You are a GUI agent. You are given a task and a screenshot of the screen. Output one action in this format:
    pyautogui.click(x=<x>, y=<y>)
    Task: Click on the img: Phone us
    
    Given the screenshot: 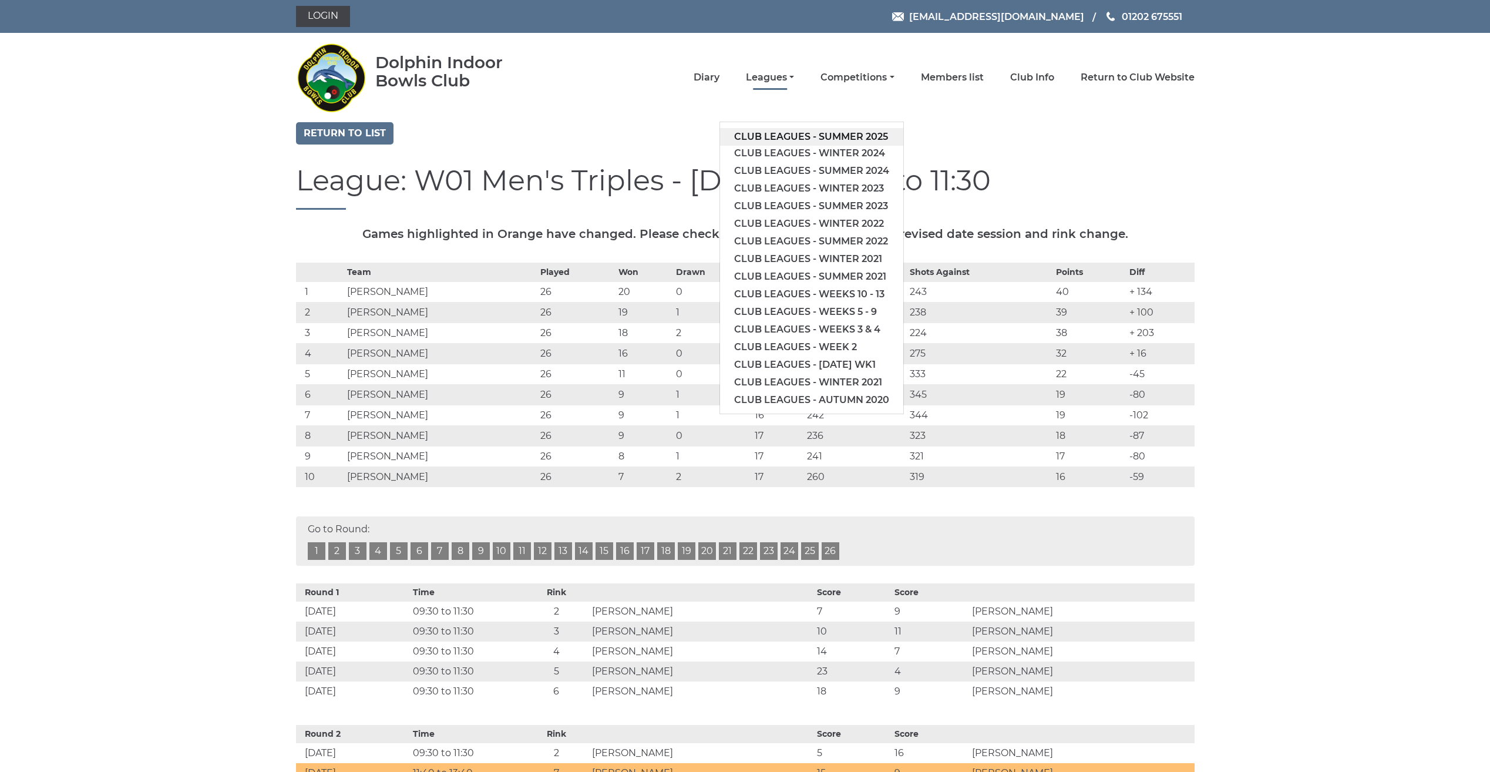 What is the action you would take?
    pyautogui.click(x=1111, y=16)
    